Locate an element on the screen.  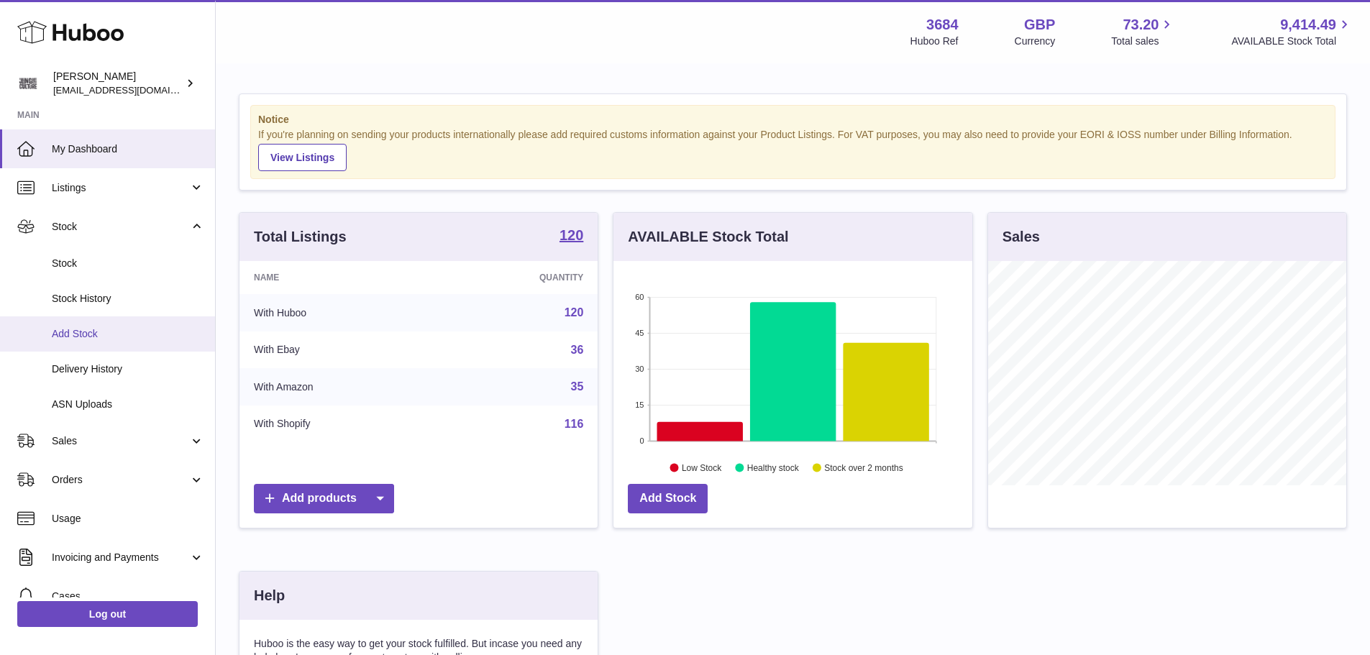
h3: Sales is located at coordinates (1021, 237).